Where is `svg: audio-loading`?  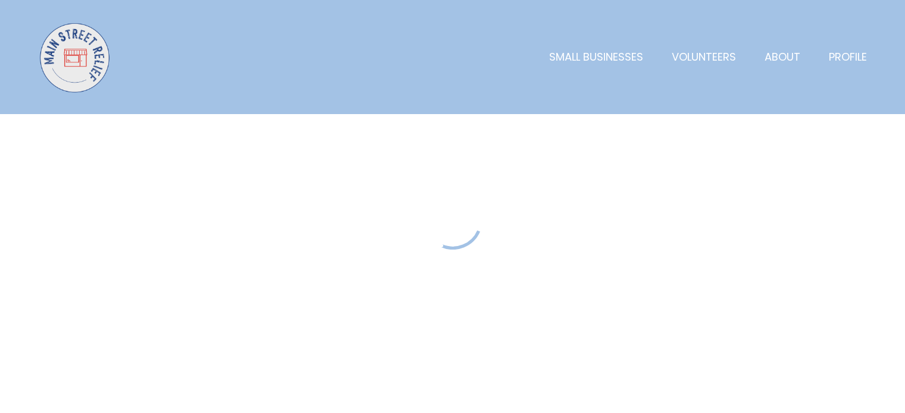
svg: audio-loading is located at coordinates (453, 220).